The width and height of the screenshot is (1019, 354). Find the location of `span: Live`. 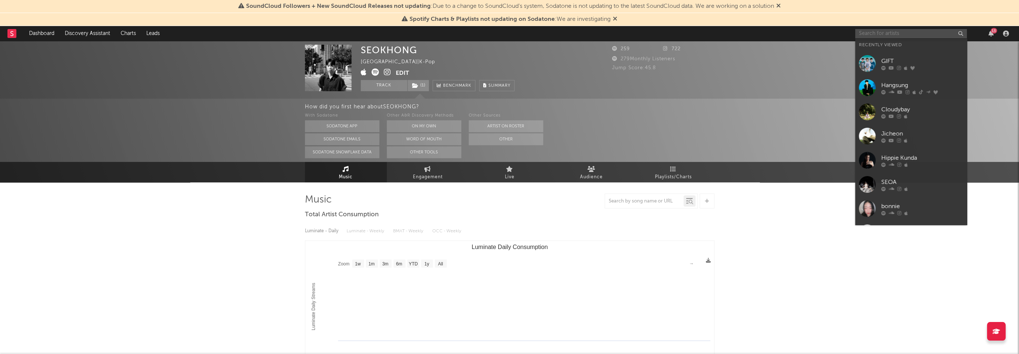

span: Live is located at coordinates (510, 177).